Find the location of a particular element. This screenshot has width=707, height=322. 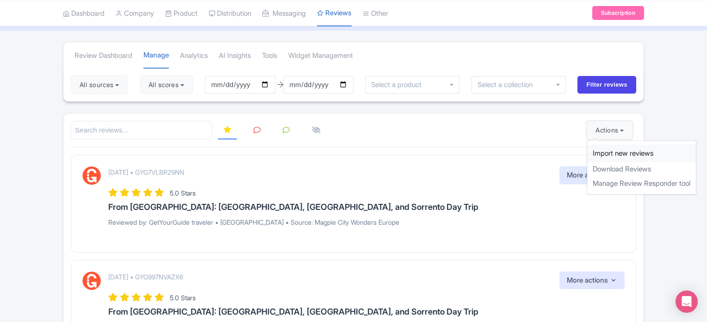

a: Subscription is located at coordinates (618, 13).